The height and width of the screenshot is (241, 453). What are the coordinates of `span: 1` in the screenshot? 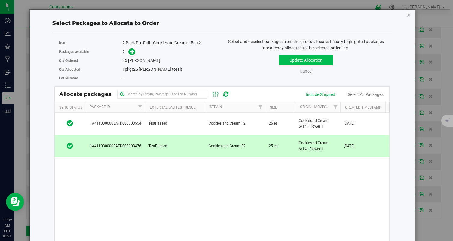 It's located at (124, 69).